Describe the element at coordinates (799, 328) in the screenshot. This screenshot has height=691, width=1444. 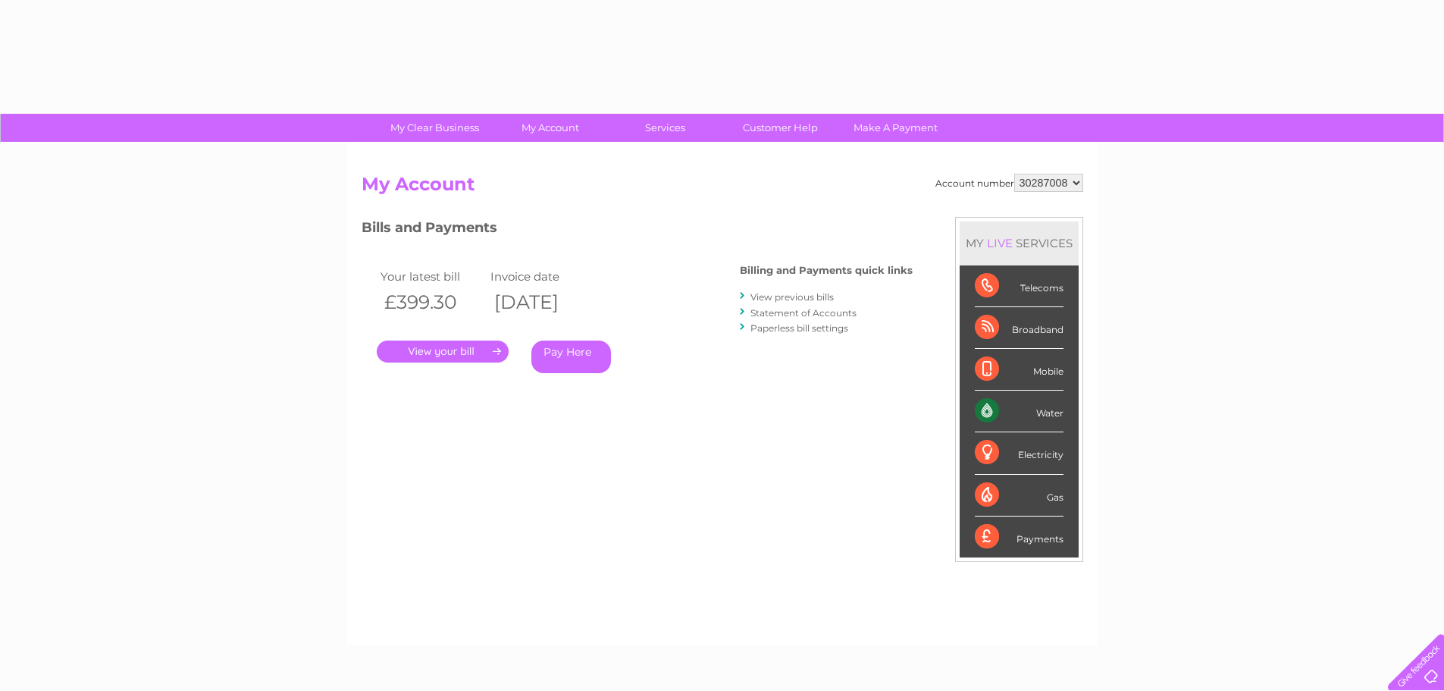
I see `a: Paperless bill settings` at that location.